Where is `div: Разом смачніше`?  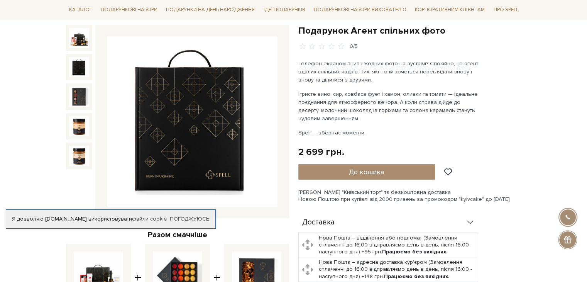
div: Разом смачніше is located at coordinates (177, 235).